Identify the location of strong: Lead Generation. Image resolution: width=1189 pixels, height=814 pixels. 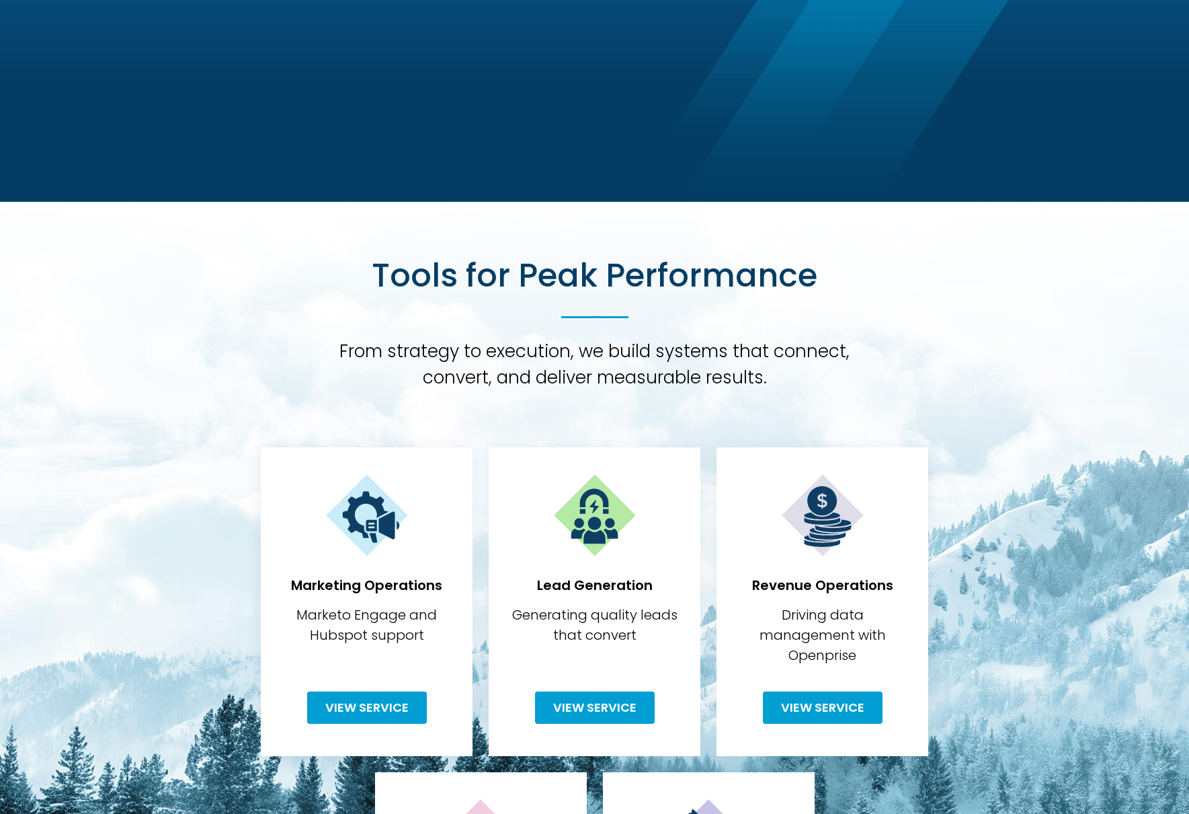
(595, 585).